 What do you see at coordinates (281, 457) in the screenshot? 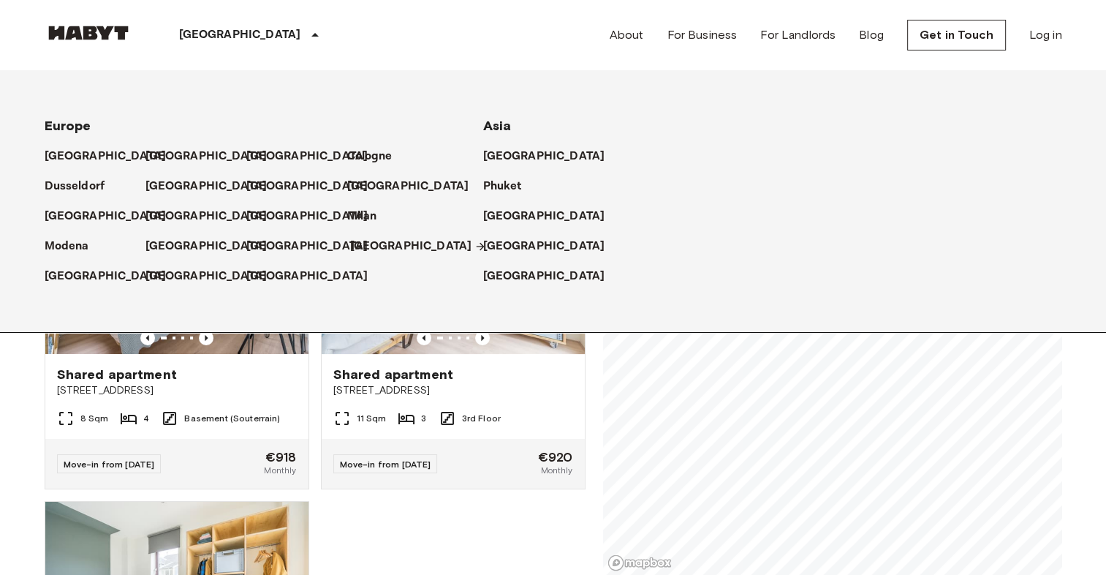
I see `span: €918` at bounding box center [281, 457].